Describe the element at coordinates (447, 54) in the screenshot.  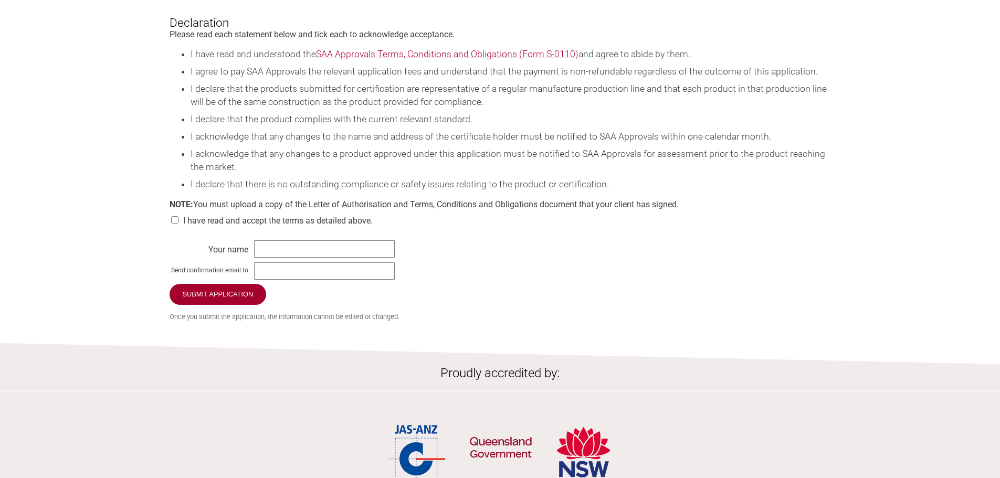
I see `a: SAA Approvals Terms, Conditions and Obligations (Form S-0110)` at that location.